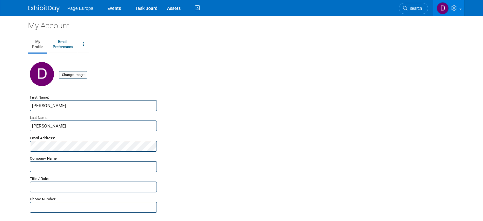 This screenshot has height=221, width=483. What do you see at coordinates (241, 24) in the screenshot?
I see `div: My Account` at bounding box center [241, 24].